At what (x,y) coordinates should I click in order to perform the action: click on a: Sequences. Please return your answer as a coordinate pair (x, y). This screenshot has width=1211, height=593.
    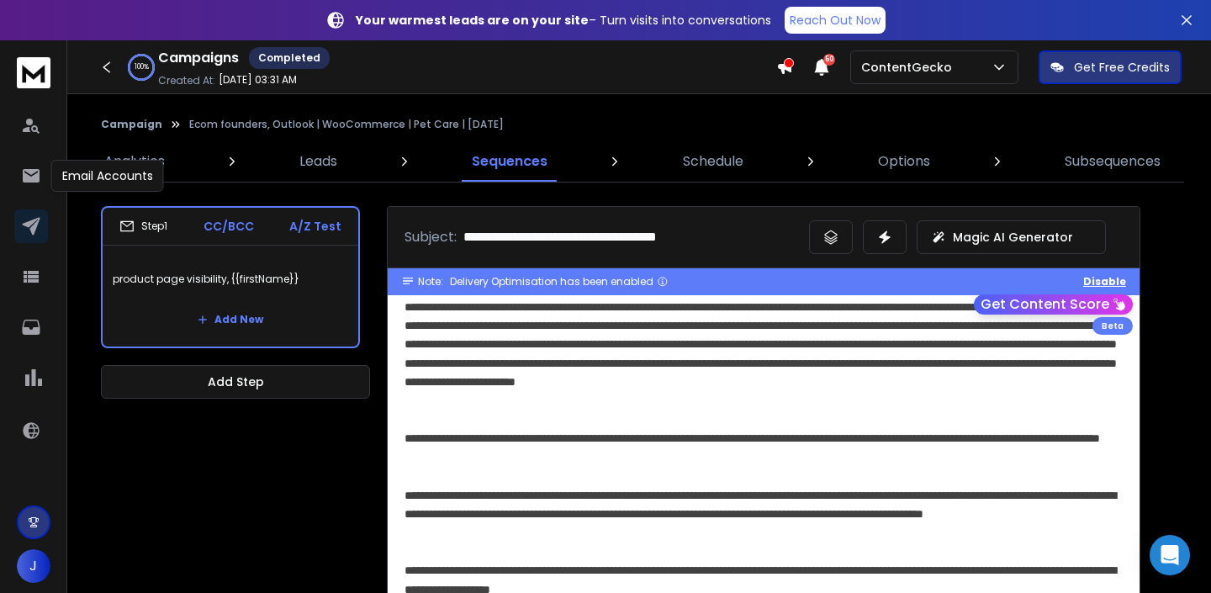
    Looking at the image, I should click on (510, 162).